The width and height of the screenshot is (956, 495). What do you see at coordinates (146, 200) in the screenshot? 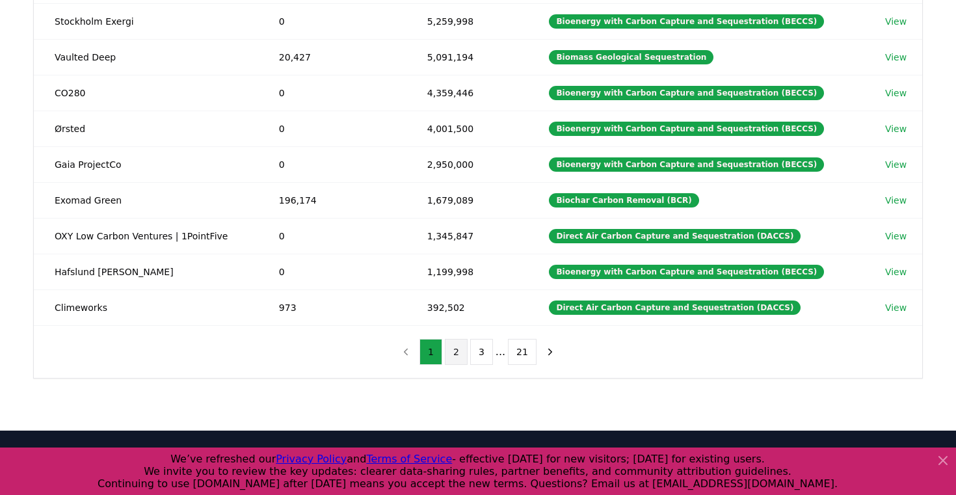
I see `td: Exomad Green` at bounding box center [146, 200].